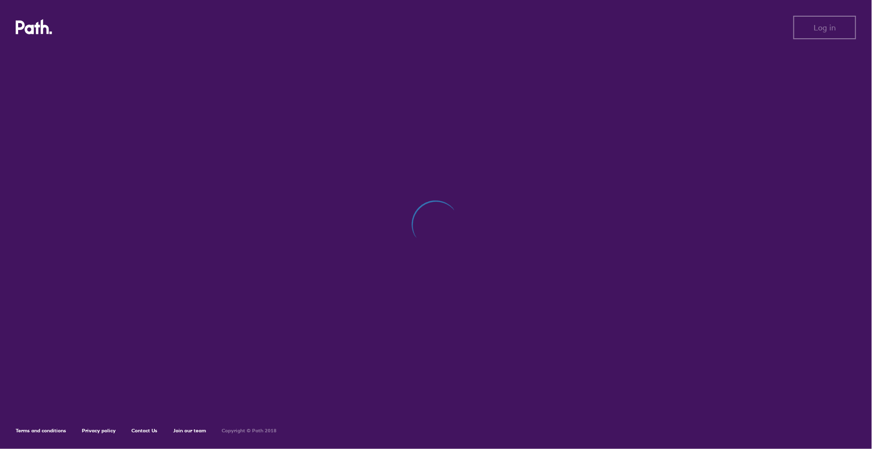 This screenshot has height=449, width=872. What do you see at coordinates (144, 430) in the screenshot?
I see `a: Contact Us` at bounding box center [144, 430].